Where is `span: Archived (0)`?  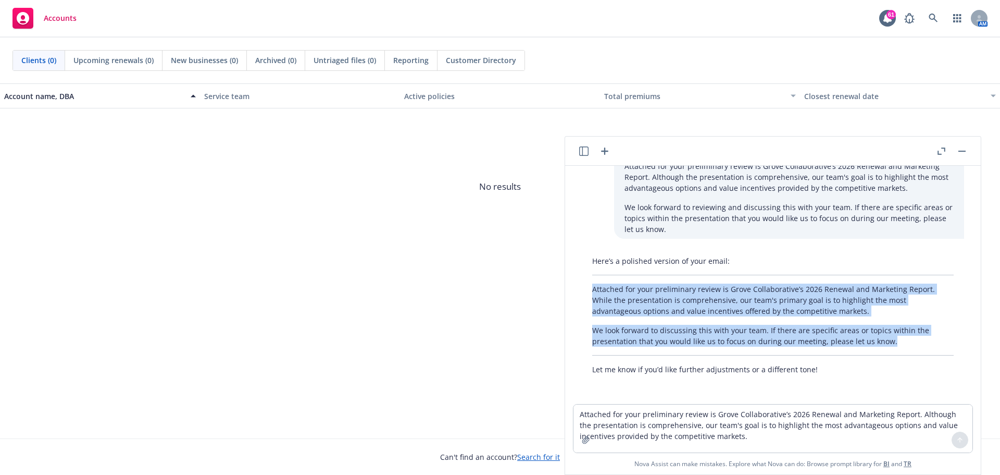
span: Archived (0) is located at coordinates (276, 60).